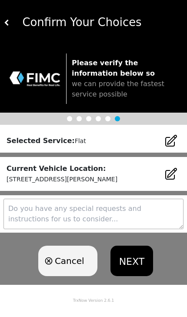 Image resolution: width=187 pixels, height=317 pixels. I want to click on strong: Selected Service:, so click(40, 140).